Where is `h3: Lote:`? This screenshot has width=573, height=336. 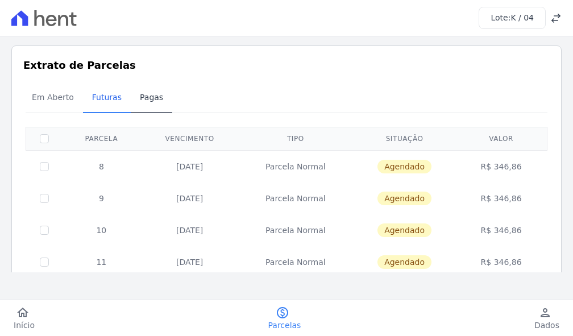
h3: Lote: is located at coordinates (513, 18).